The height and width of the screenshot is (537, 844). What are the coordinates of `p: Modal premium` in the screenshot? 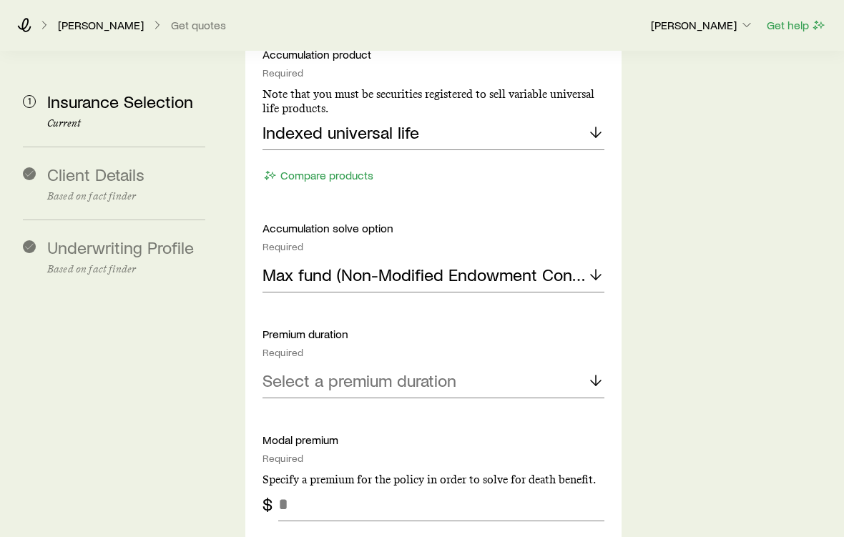 It's located at (434, 440).